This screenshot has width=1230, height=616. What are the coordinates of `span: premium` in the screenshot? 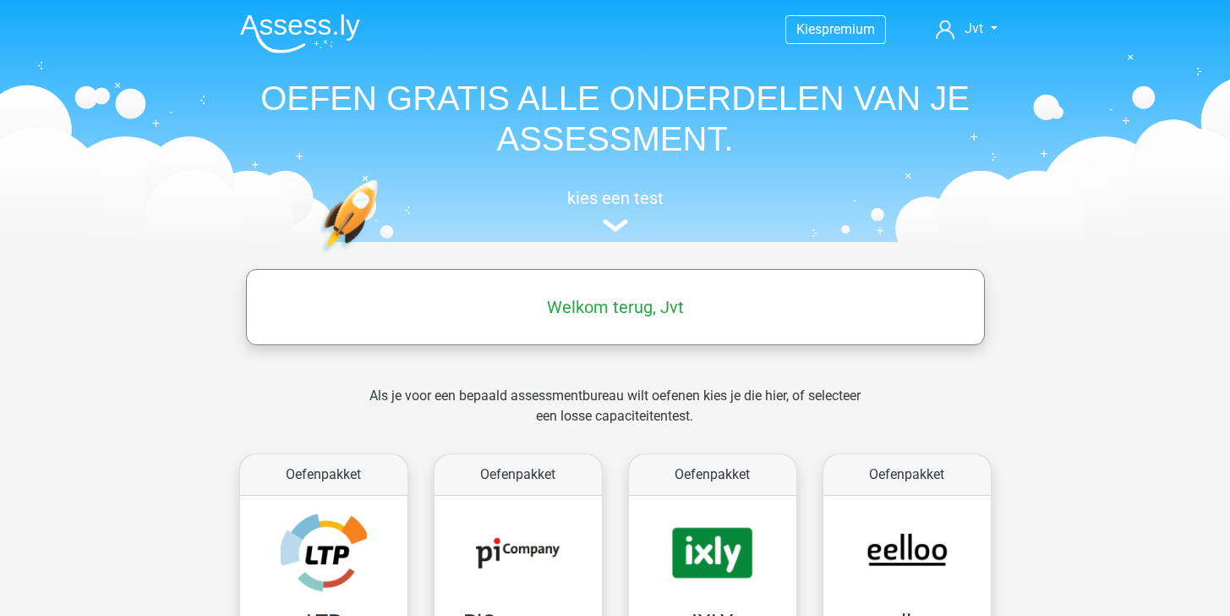 It's located at (848, 29).